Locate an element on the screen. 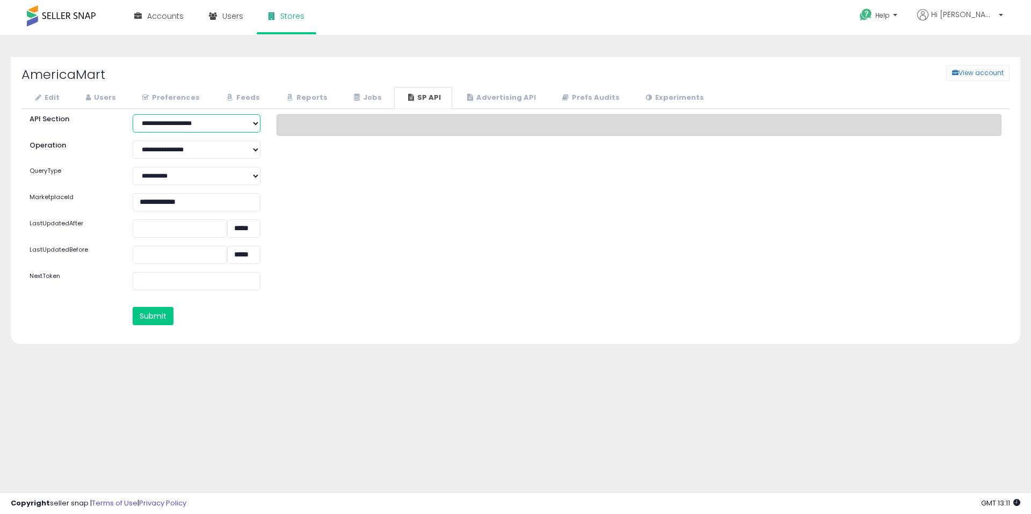 The width and height of the screenshot is (1031, 514). span: Users is located at coordinates (233, 16).